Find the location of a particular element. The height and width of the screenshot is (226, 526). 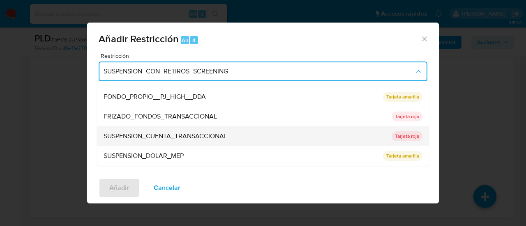

span: 4 is located at coordinates (194, 40).